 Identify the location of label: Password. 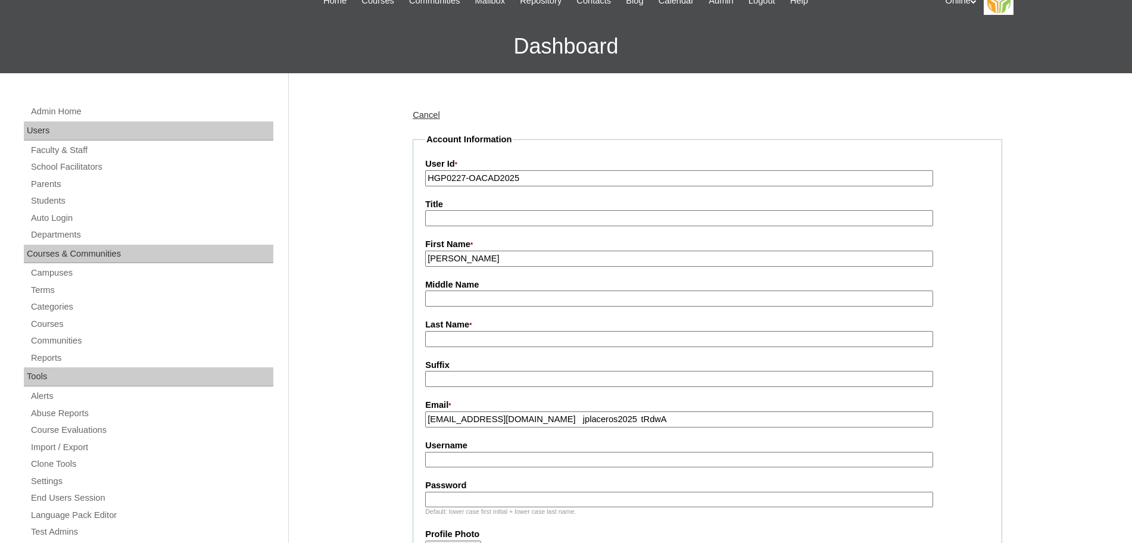
(707, 485).